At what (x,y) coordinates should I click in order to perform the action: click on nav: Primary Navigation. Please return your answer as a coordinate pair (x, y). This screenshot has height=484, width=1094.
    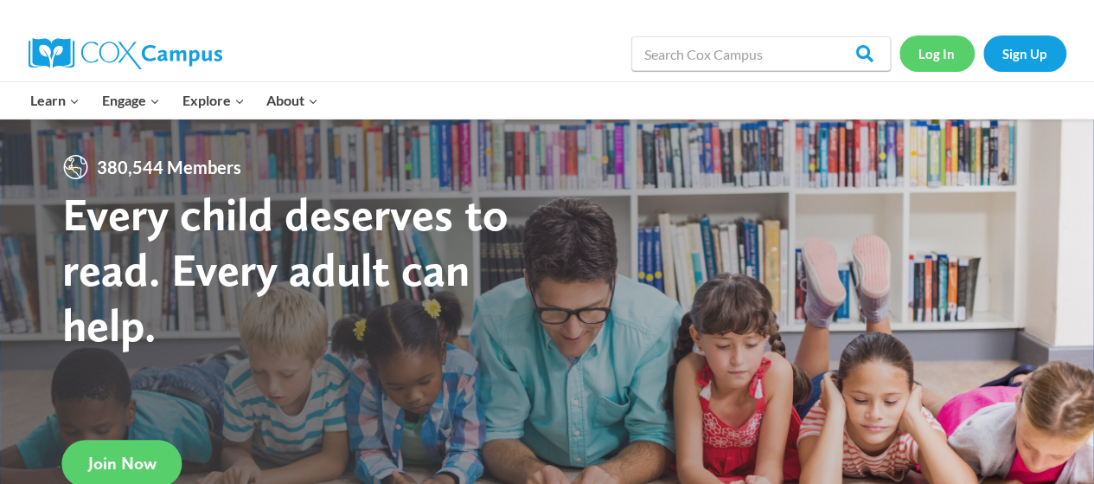
    Looking at the image, I should click on (175, 100).